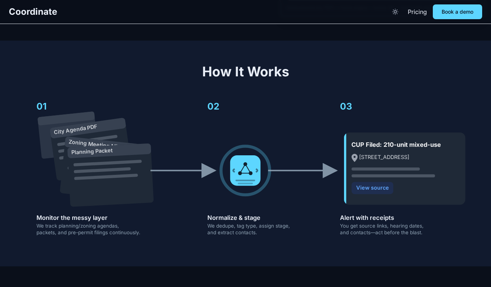 This screenshot has height=287, width=491. Describe the element at coordinates (89, 232) in the screenshot. I see `text: packets, and pre-permit filings continuously.` at that location.